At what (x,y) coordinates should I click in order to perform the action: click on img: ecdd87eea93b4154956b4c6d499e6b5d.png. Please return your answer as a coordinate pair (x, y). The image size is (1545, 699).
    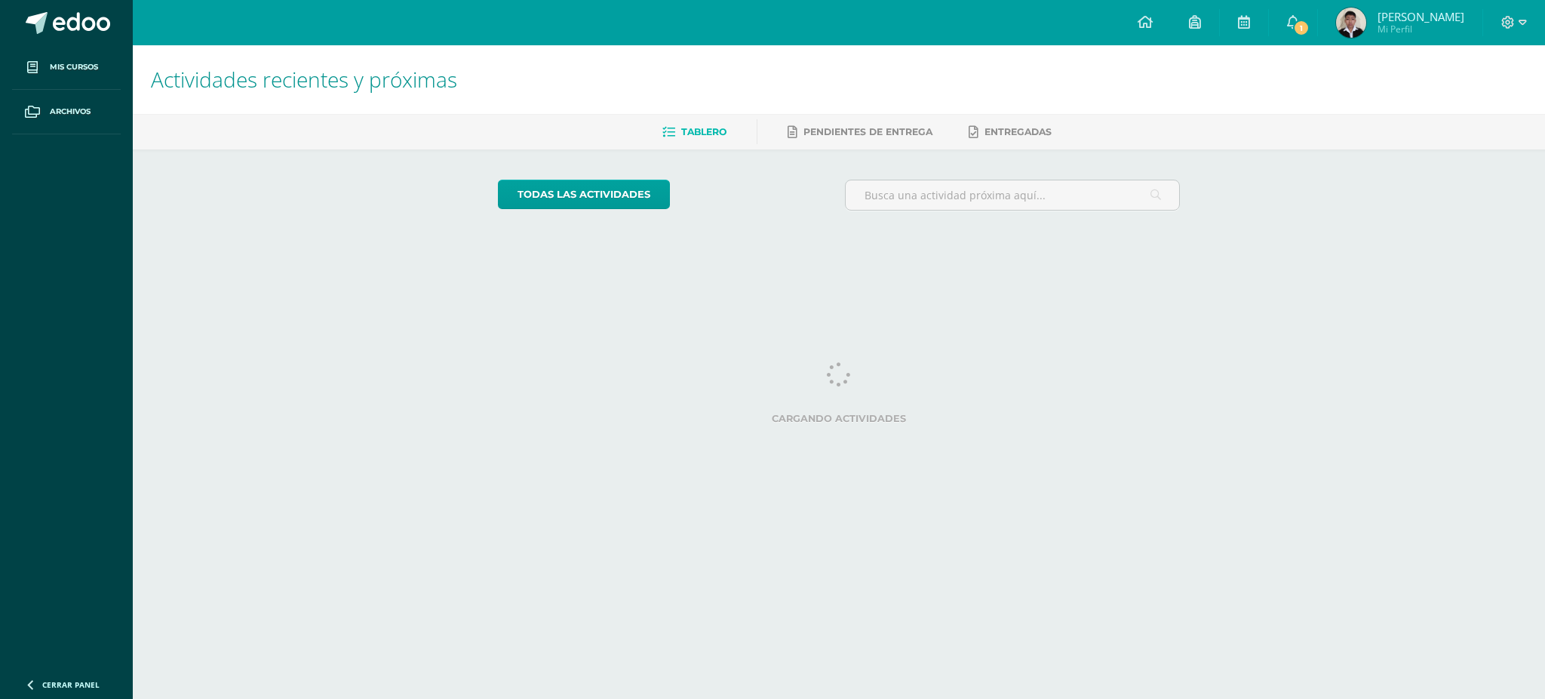
    Looking at the image, I should click on (1351, 23).